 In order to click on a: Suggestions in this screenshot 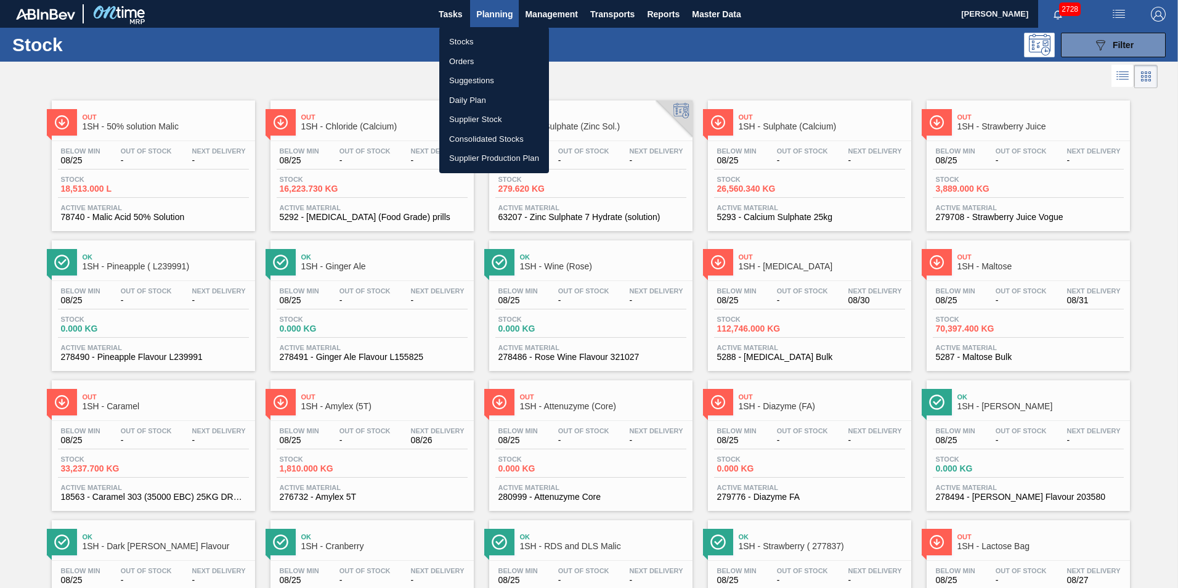, I will do `click(494, 81)`.